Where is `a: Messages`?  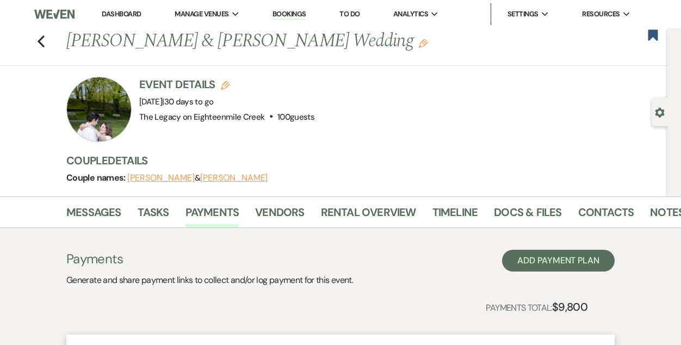
a: Messages is located at coordinates (94, 215).